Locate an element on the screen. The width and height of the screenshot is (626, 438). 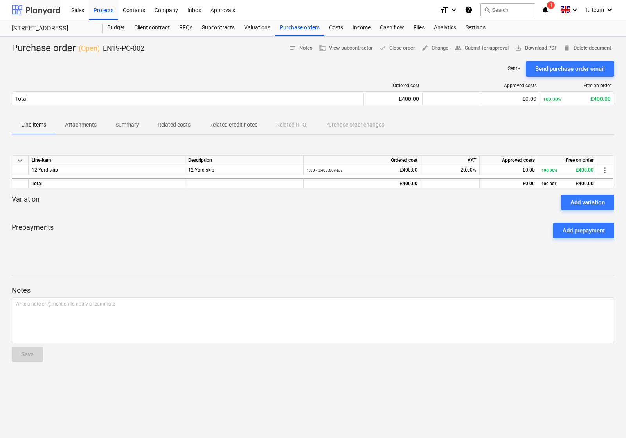
a: Client contract is located at coordinates (152, 28).